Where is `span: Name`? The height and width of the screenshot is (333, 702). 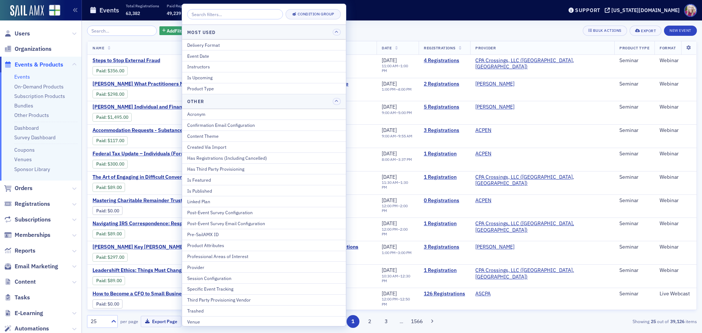 span: Name is located at coordinates (98, 48).